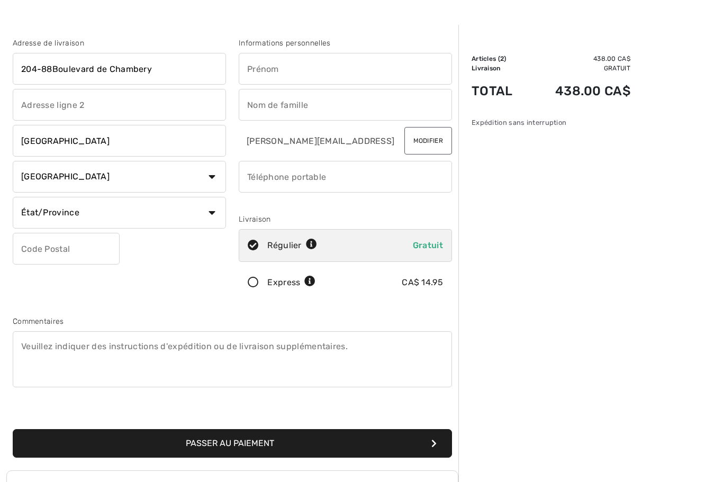 Image resolution: width=723 pixels, height=482 pixels. What do you see at coordinates (345, 177) in the screenshot?
I see `input: Téléphone portable` at bounding box center [345, 177].